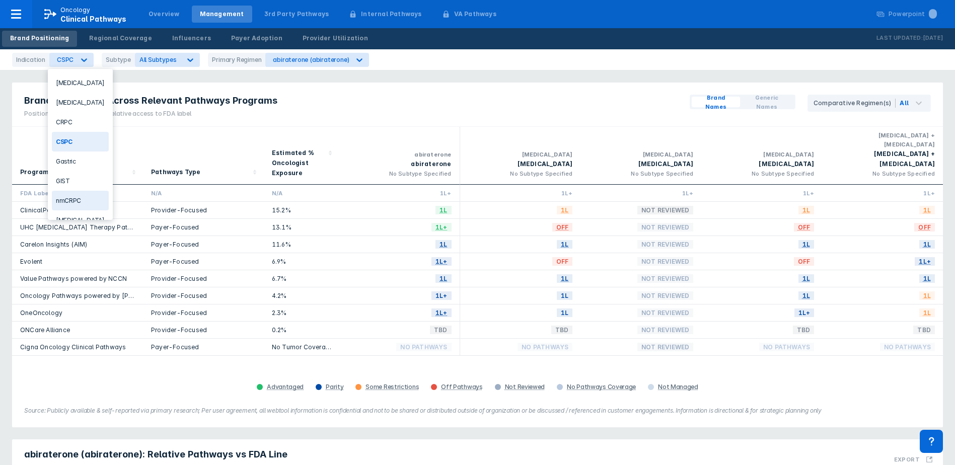 Image resolution: width=955 pixels, height=465 pixels. I want to click on a: Cigna Oncology Clinical Pathways, so click(73, 347).